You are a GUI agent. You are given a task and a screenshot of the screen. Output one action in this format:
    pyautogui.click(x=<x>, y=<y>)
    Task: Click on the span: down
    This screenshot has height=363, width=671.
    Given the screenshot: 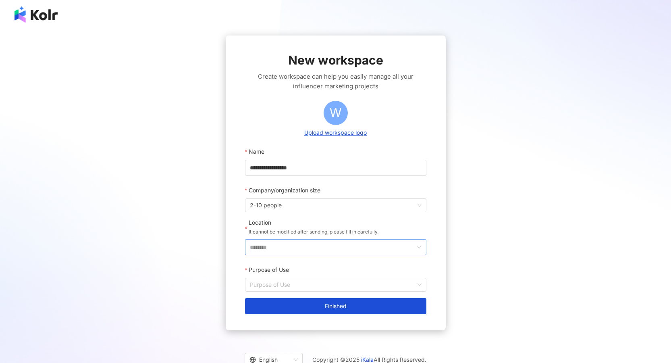 What is the action you would take?
    pyautogui.click(x=419, y=247)
    